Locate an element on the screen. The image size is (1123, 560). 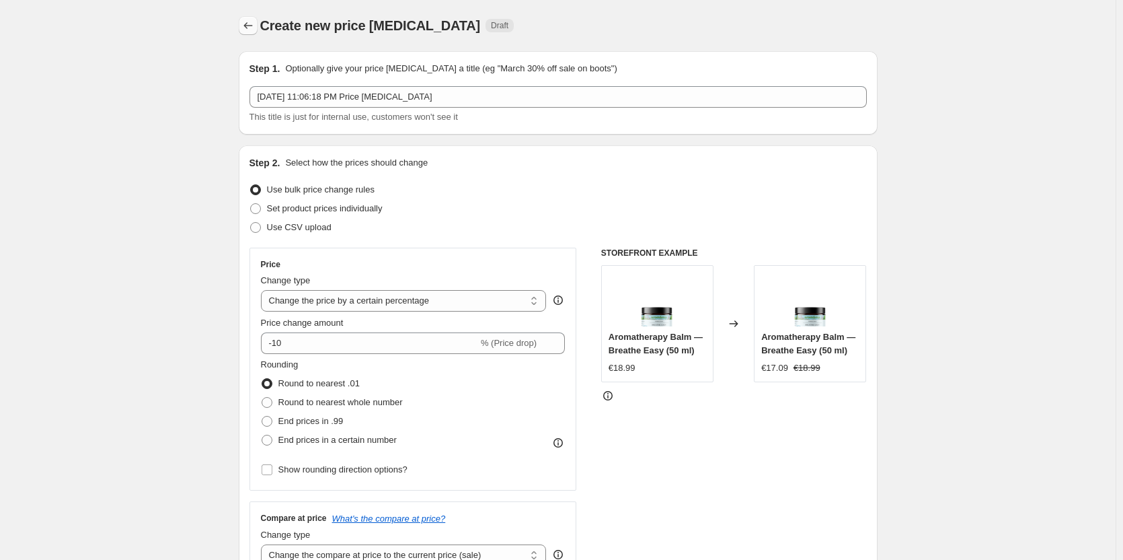
span: Rounding is located at coordinates (280, 364).